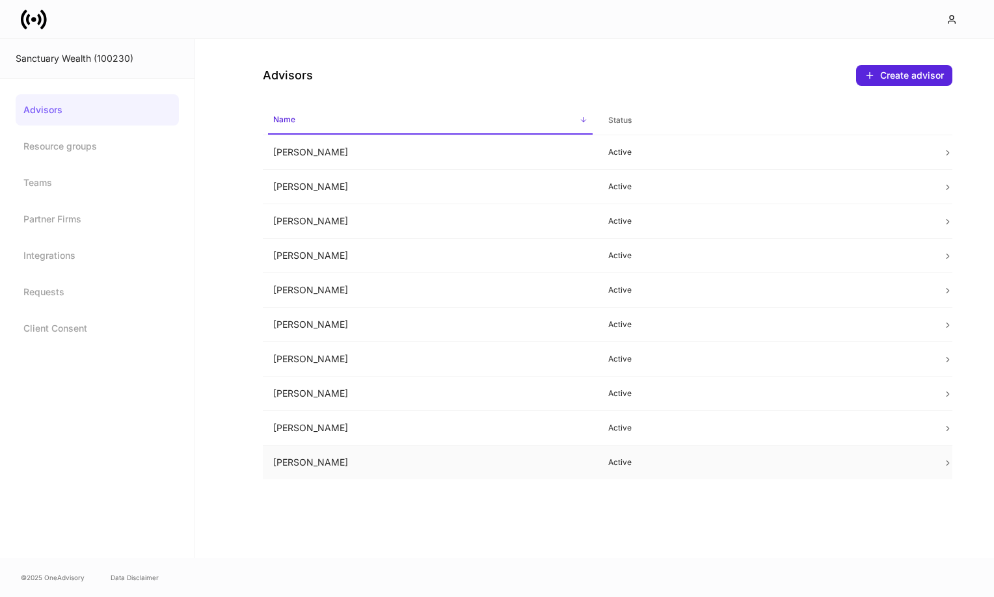 The height and width of the screenshot is (597, 994). I want to click on a: Partner Firms, so click(97, 219).